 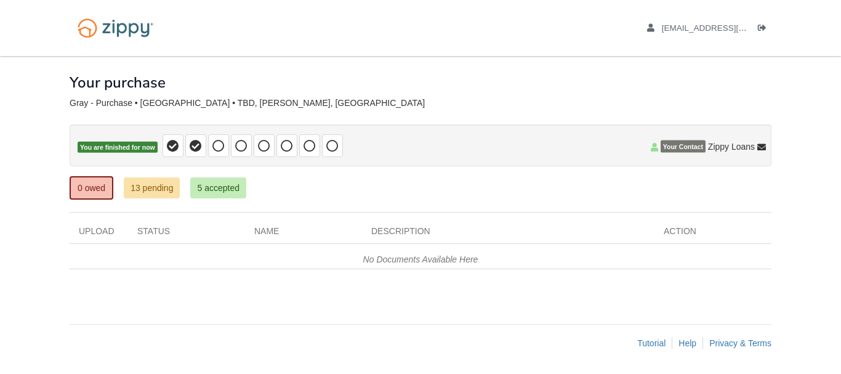 I want to click on span: Zippy Loans, so click(x=731, y=147).